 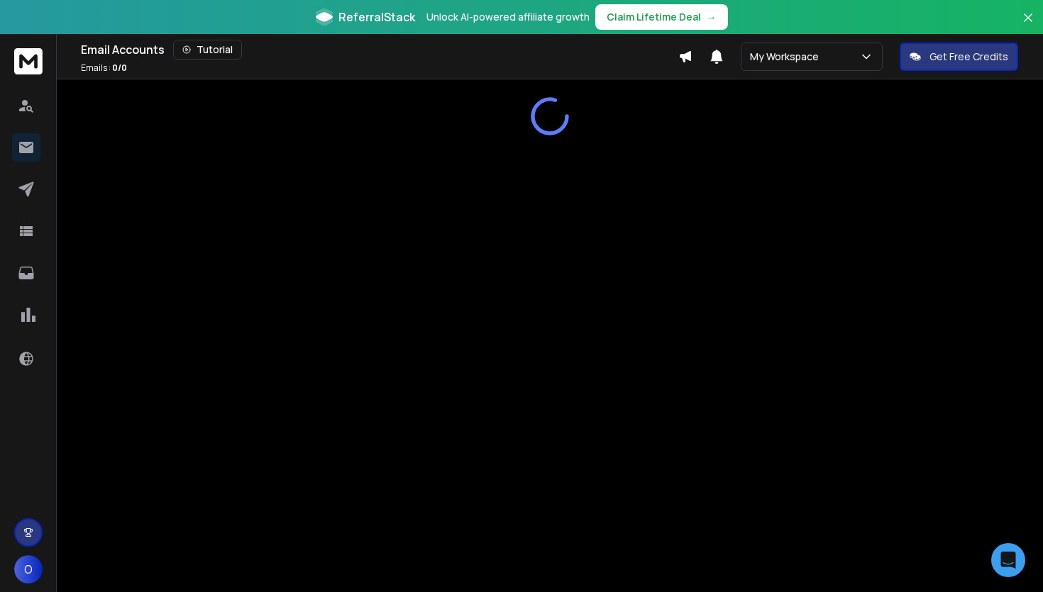 I want to click on p: Unlock AI-powered affiliate growth, so click(x=508, y=17).